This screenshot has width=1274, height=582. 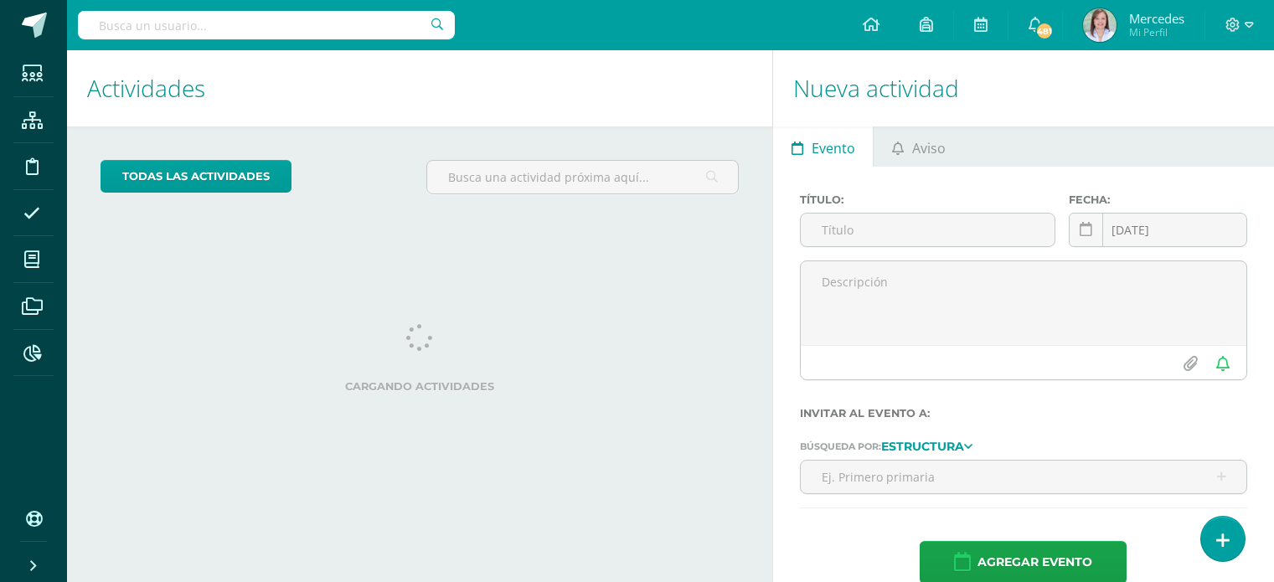 I want to click on span: Mercedes, so click(x=1157, y=18).